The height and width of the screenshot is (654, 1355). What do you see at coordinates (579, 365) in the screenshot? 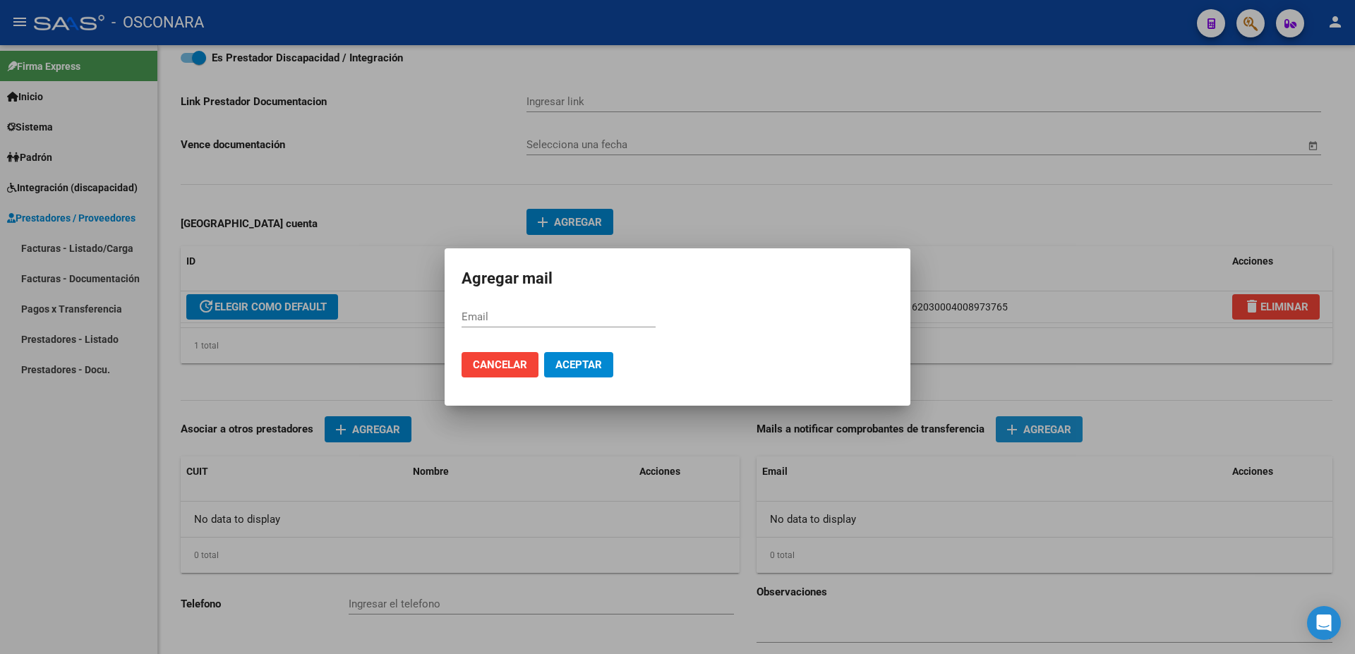
I see `button: Aceptar` at bounding box center [579, 365].